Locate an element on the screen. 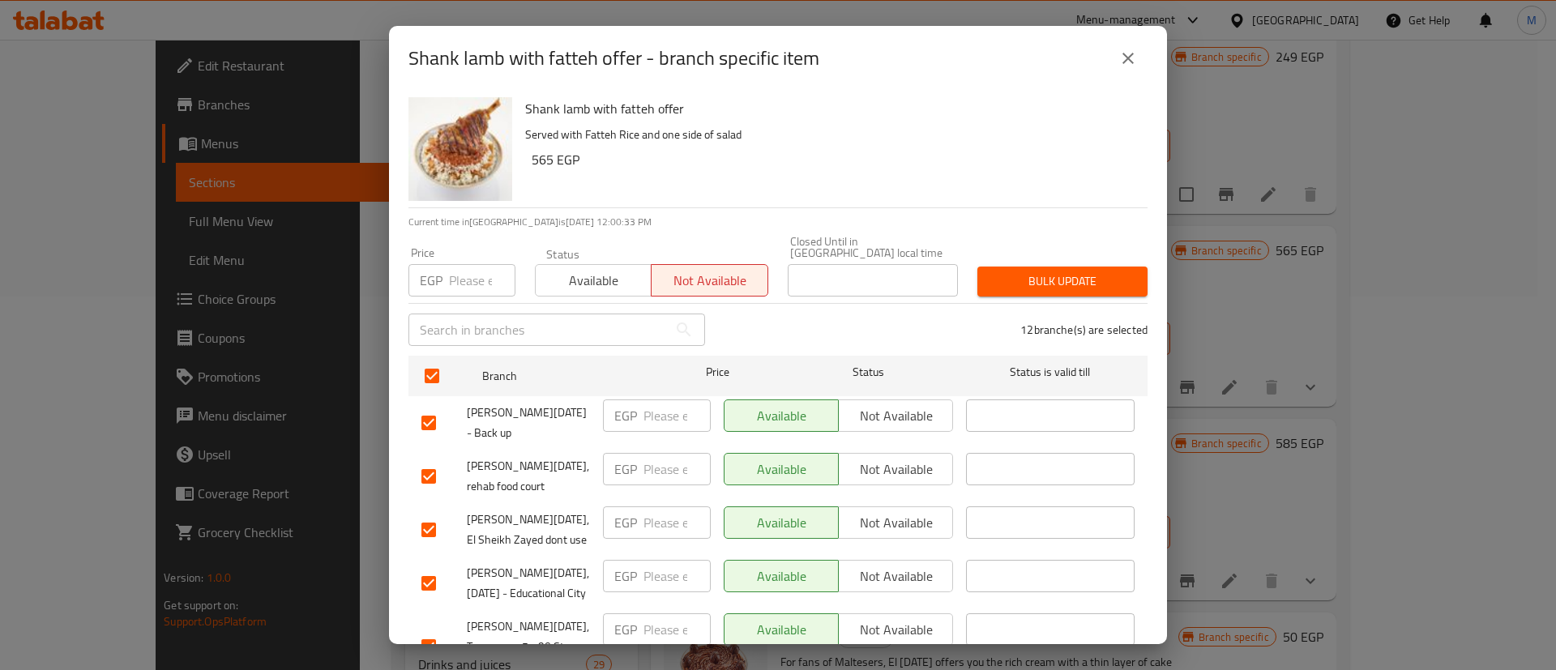 This screenshot has width=1556, height=670. p: Served with Fatteh Rice and one side of salad is located at coordinates (830, 135).